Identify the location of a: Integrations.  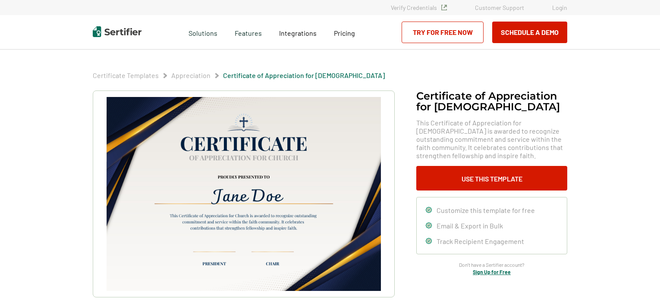
(298, 32).